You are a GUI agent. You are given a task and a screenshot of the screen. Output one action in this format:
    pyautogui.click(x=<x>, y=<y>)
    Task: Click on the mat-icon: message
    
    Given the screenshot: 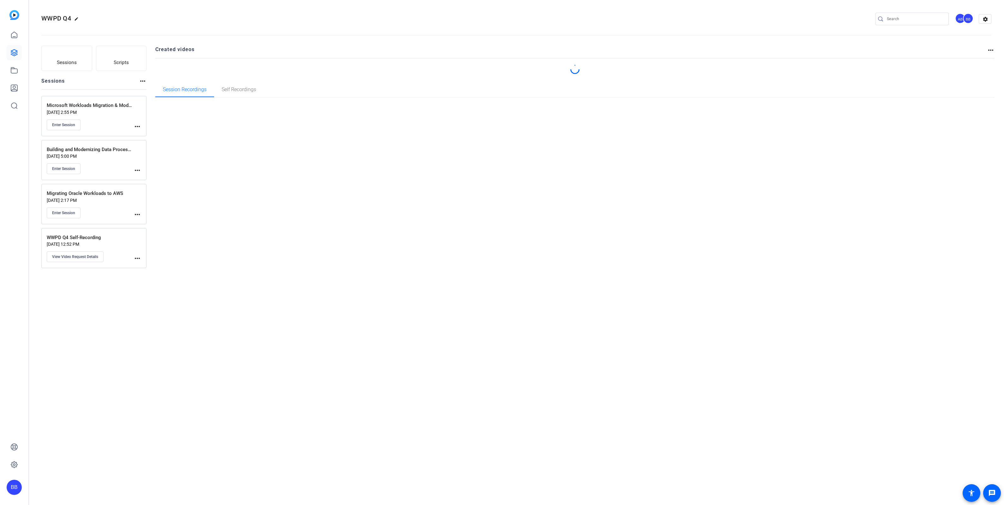 What is the action you would take?
    pyautogui.click(x=992, y=493)
    